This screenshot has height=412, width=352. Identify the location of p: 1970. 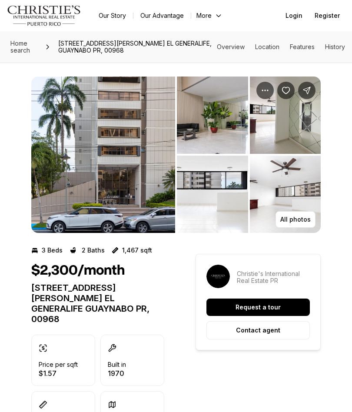
(117, 373).